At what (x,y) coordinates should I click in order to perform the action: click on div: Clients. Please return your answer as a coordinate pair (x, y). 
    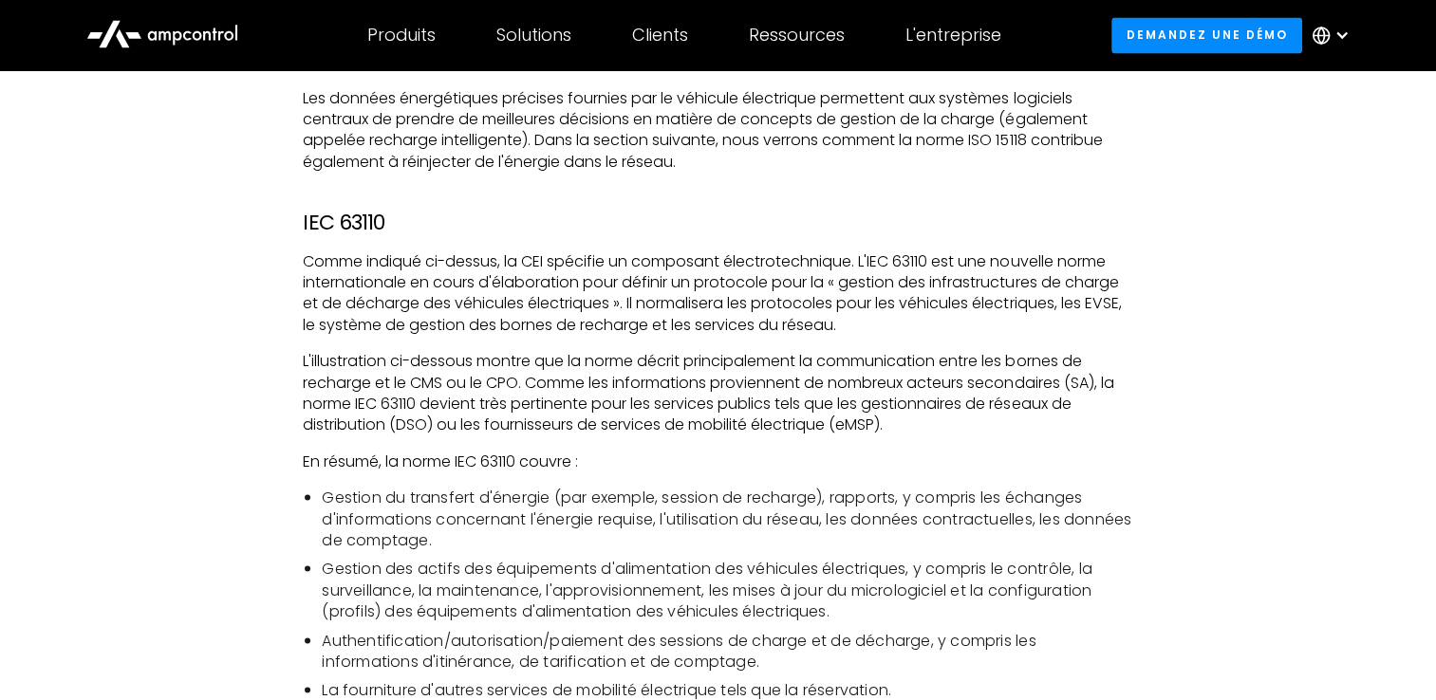
    Looking at the image, I should click on (659, 35).